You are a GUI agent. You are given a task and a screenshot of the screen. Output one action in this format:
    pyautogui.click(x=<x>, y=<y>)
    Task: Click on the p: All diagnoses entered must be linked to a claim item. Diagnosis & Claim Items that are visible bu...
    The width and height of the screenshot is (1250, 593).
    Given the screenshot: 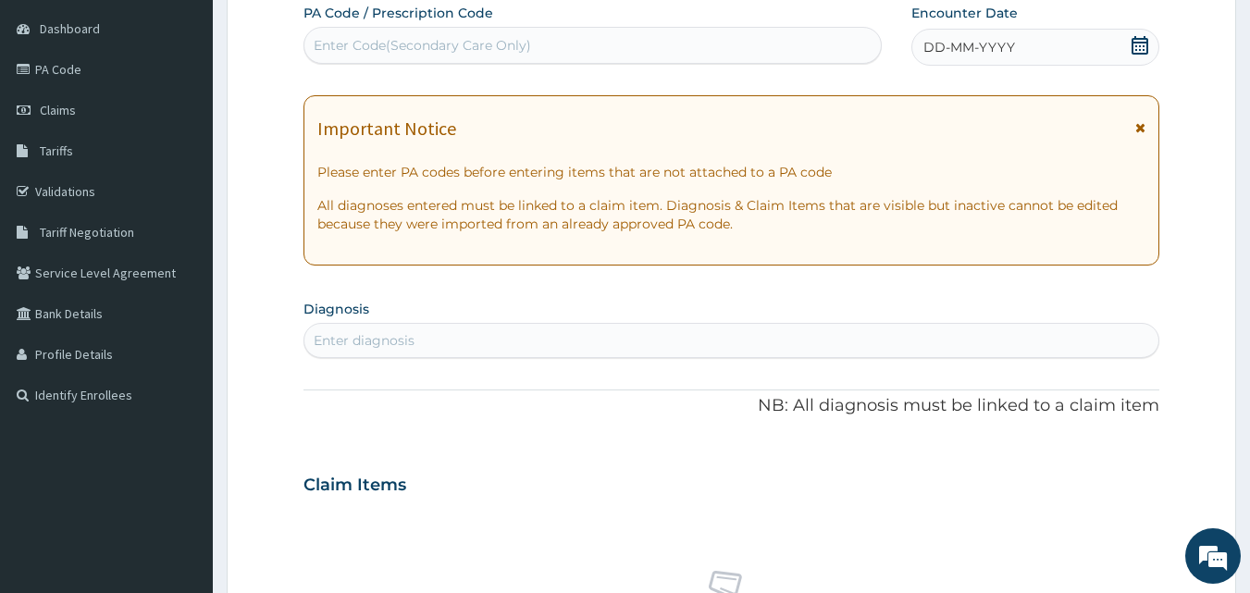 What is the action you would take?
    pyautogui.click(x=732, y=215)
    